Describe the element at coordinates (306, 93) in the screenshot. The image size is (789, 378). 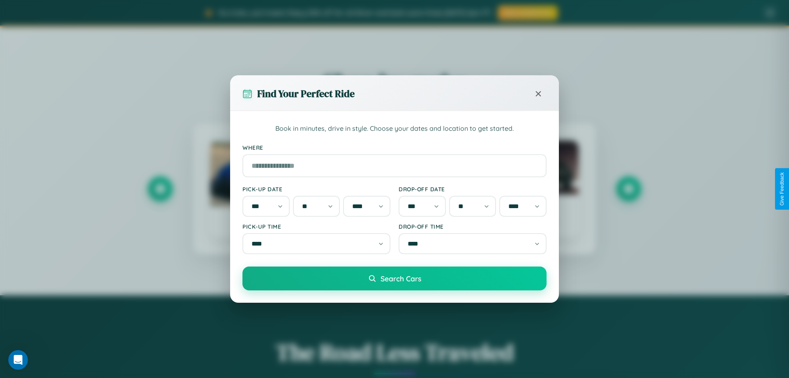
I see `h3: Find Your Perfect Ride` at that location.